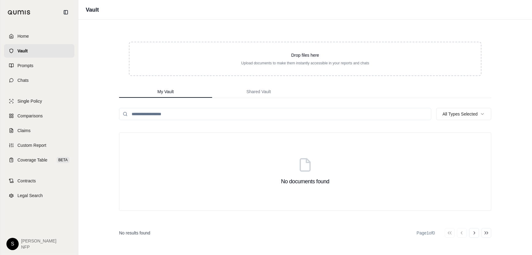  What do you see at coordinates (63, 160) in the screenshot?
I see `span: BETA` at bounding box center [63, 160].